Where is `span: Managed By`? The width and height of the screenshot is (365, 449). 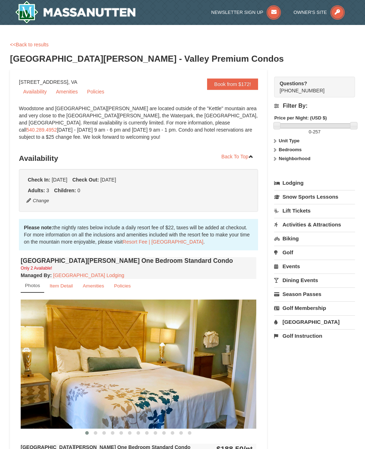 span: Managed By is located at coordinates (35, 275).